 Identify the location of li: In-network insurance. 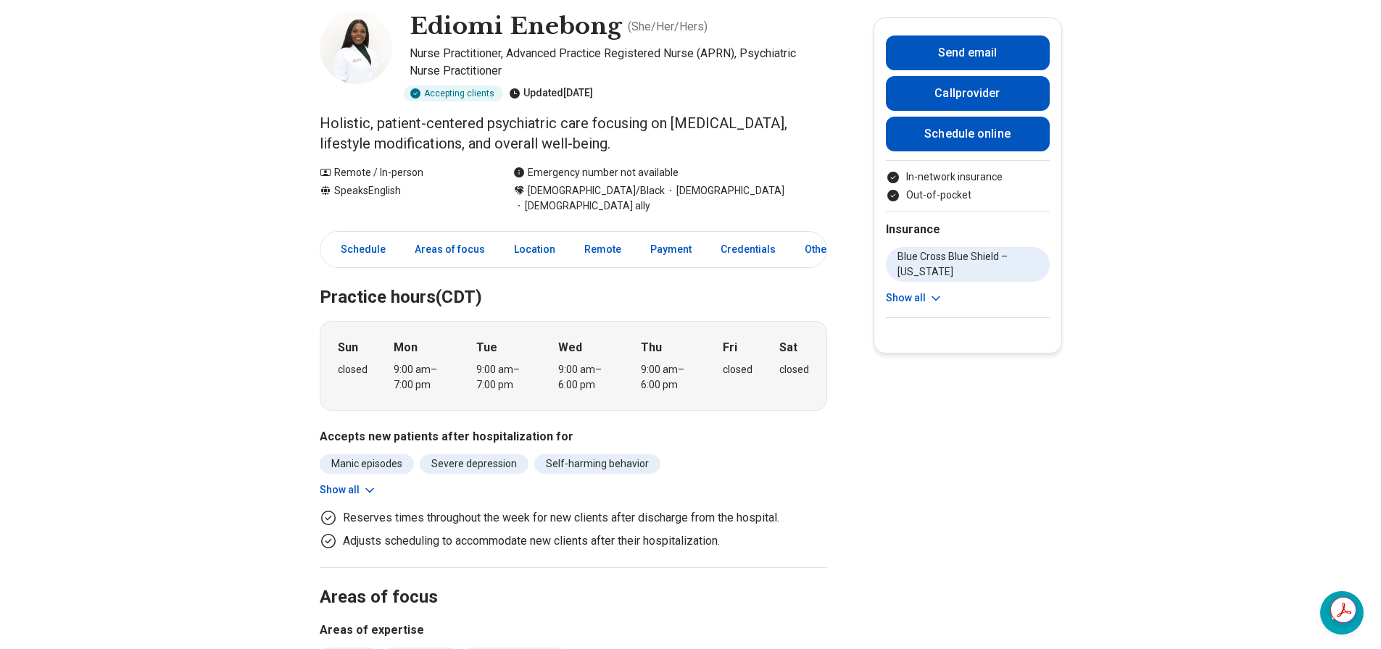
(968, 177).